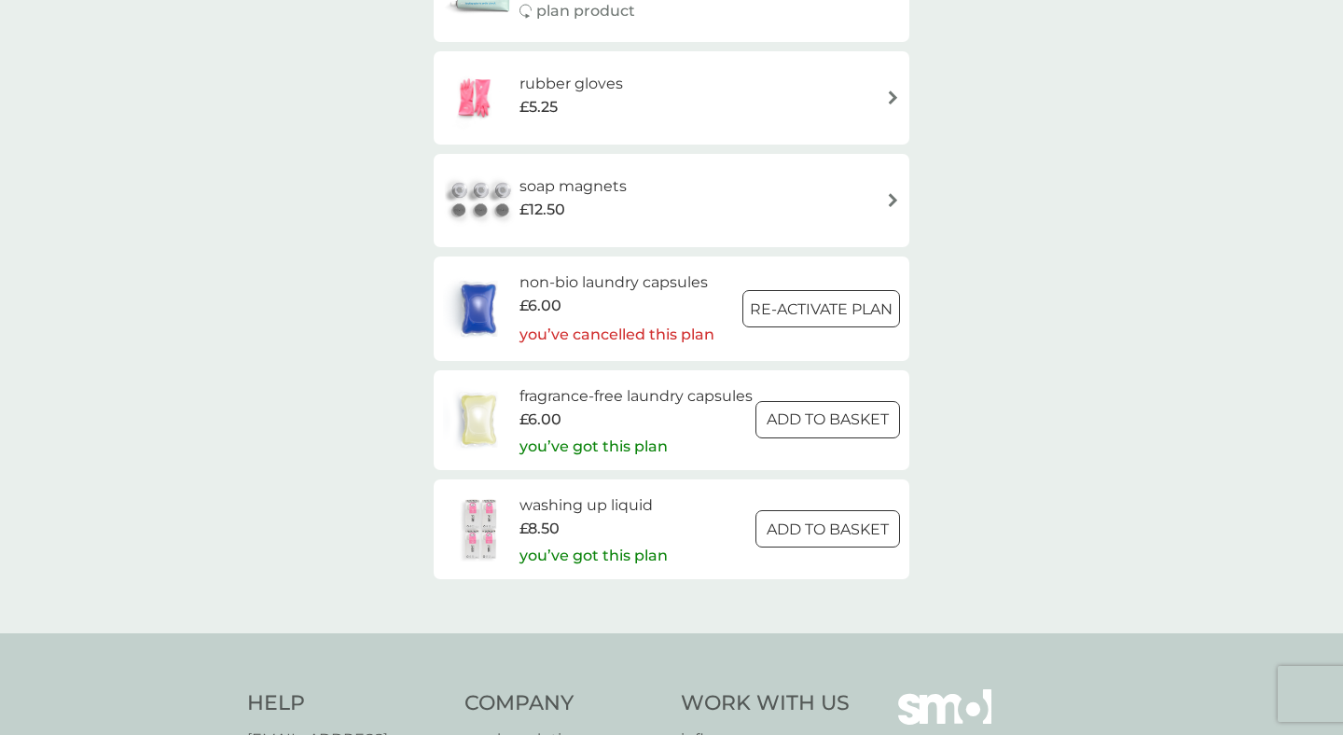 The height and width of the screenshot is (735, 1343). What do you see at coordinates (346, 703) in the screenshot?
I see `h4: Help` at bounding box center [346, 703].